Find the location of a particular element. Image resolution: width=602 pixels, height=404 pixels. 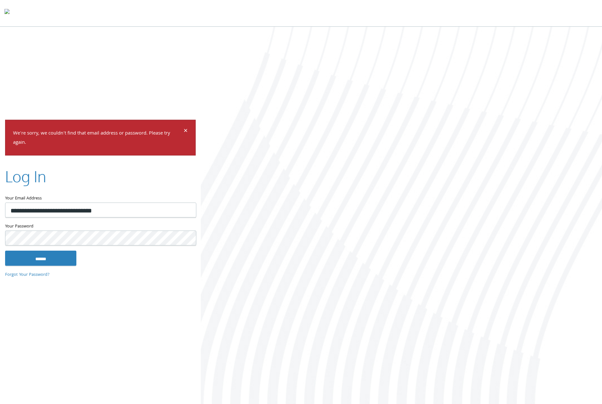

a: Forgot Your Password? is located at coordinates (27, 275).